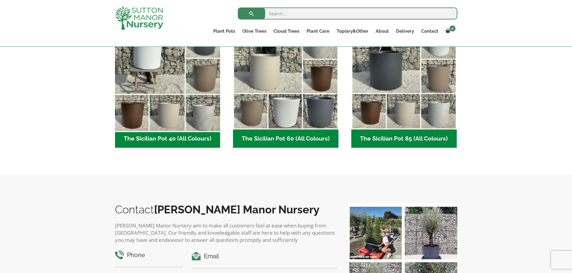 This screenshot has width=572, height=273. I want to click on span: 0, so click(452, 29).